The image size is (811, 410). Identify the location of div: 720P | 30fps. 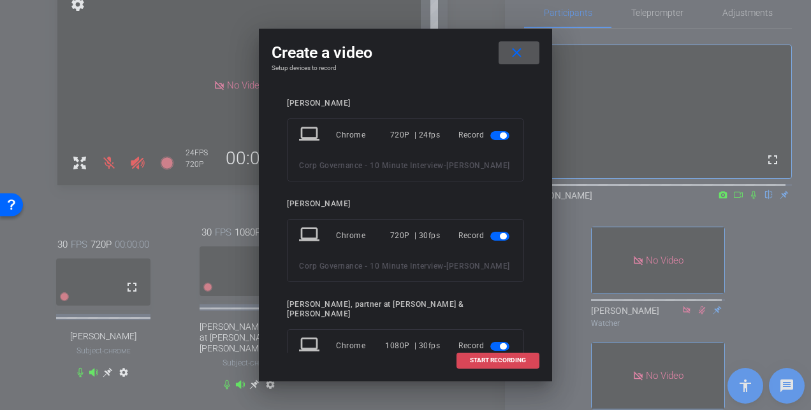
(415, 236).